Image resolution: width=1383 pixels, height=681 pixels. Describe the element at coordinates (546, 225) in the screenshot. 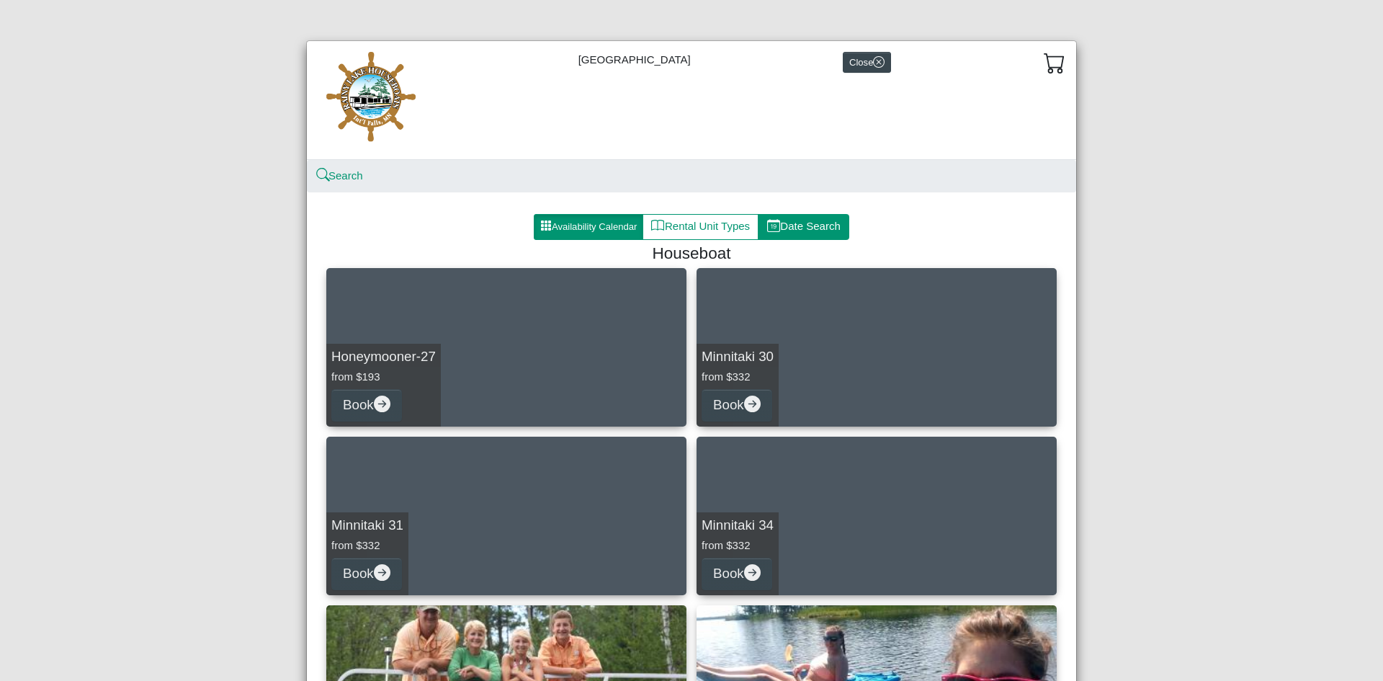

I see `svg: grid3x3 gap fill` at that location.